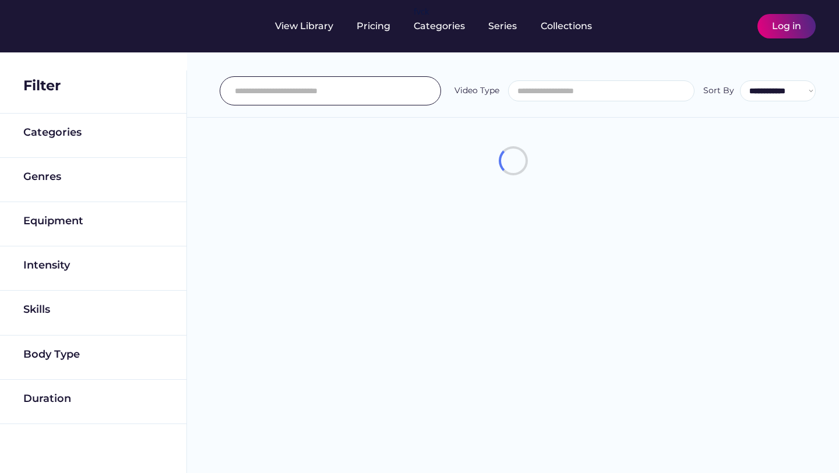 The width and height of the screenshot is (839, 473). I want to click on div: Collections, so click(566, 26).